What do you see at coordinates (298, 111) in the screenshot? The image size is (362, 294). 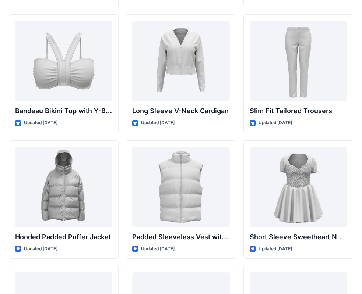 I see `p: Slim Fit Tailored Trousers` at bounding box center [298, 111].